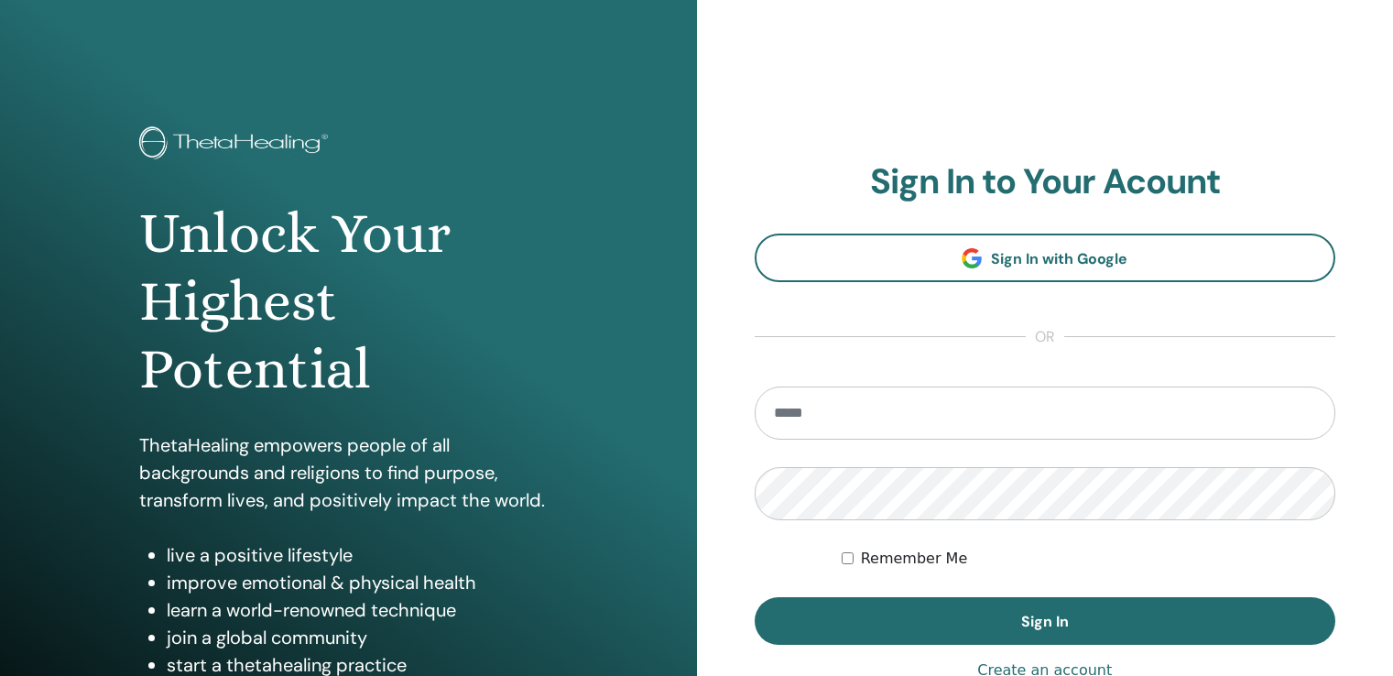 Image resolution: width=1393 pixels, height=676 pixels. Describe the element at coordinates (348, 472) in the screenshot. I see `p: ThetaHealing empowers people of all backgrounds and religions to find purpose, transform lives, a...` at that location.